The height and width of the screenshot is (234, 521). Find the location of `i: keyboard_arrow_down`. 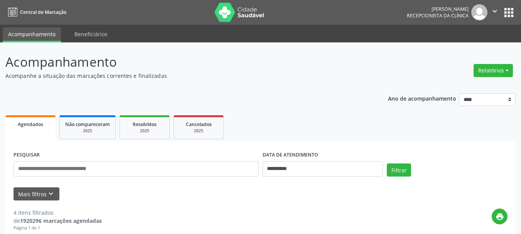

i: keyboard_arrow_down is located at coordinates (51, 194).